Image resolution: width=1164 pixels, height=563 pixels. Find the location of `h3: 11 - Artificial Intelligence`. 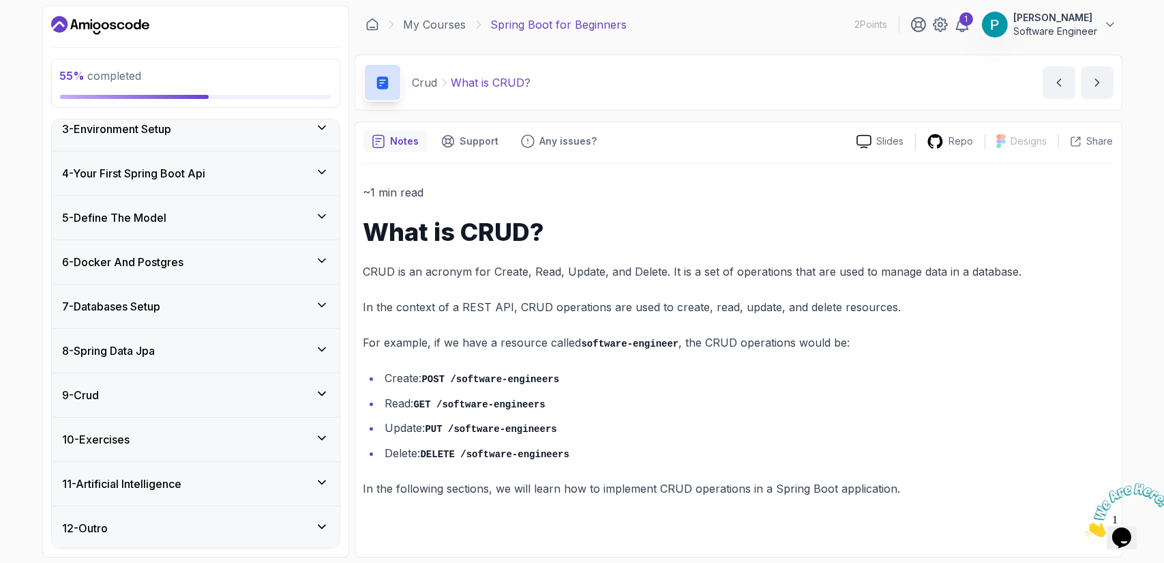

h3: 11 - Artificial Intelligence is located at coordinates (122, 484).